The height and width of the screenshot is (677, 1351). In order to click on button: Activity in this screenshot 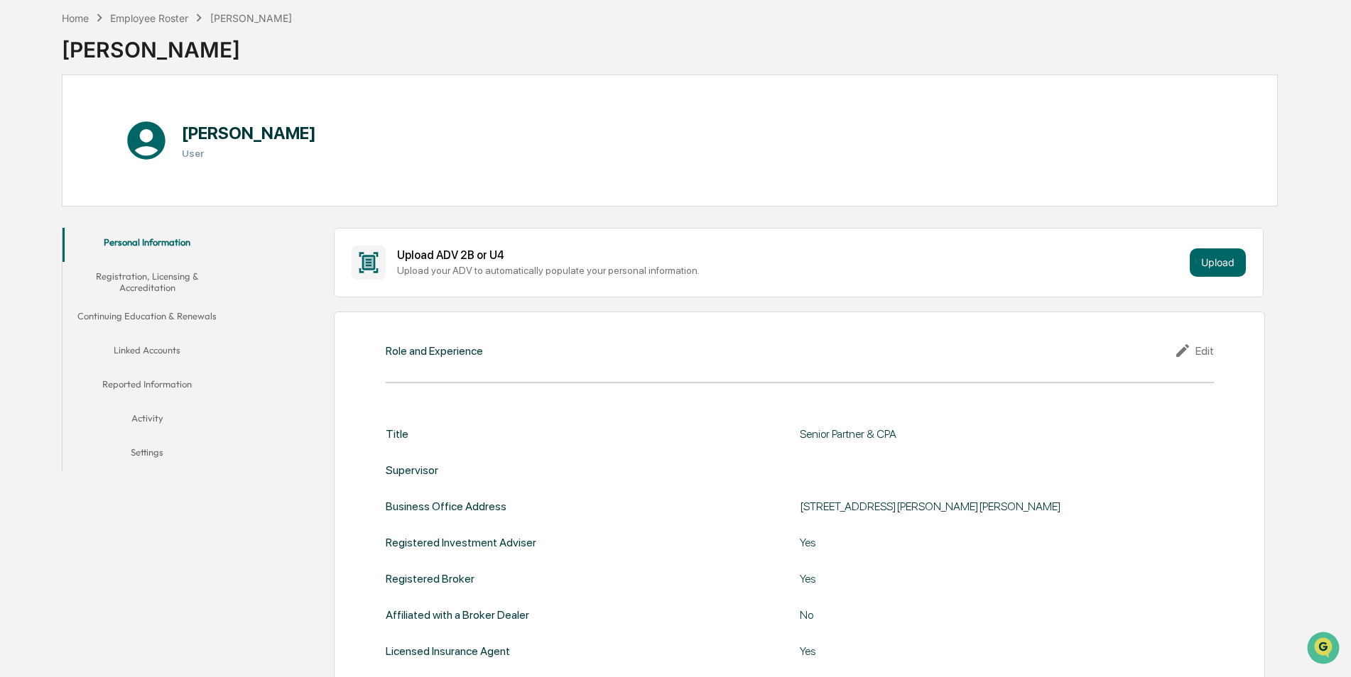, I will do `click(147, 421)`.